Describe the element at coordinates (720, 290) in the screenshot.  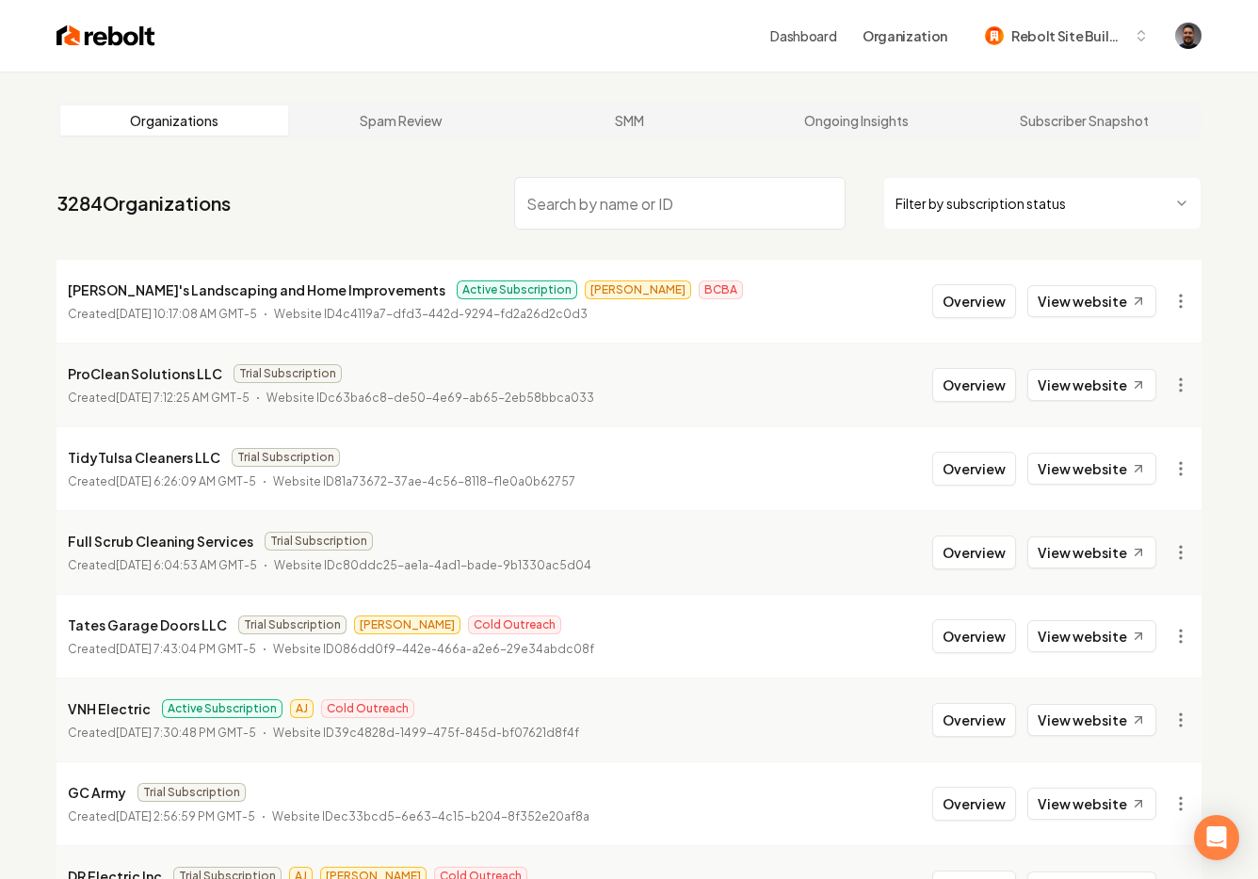
I see `span: BCBA` at that location.